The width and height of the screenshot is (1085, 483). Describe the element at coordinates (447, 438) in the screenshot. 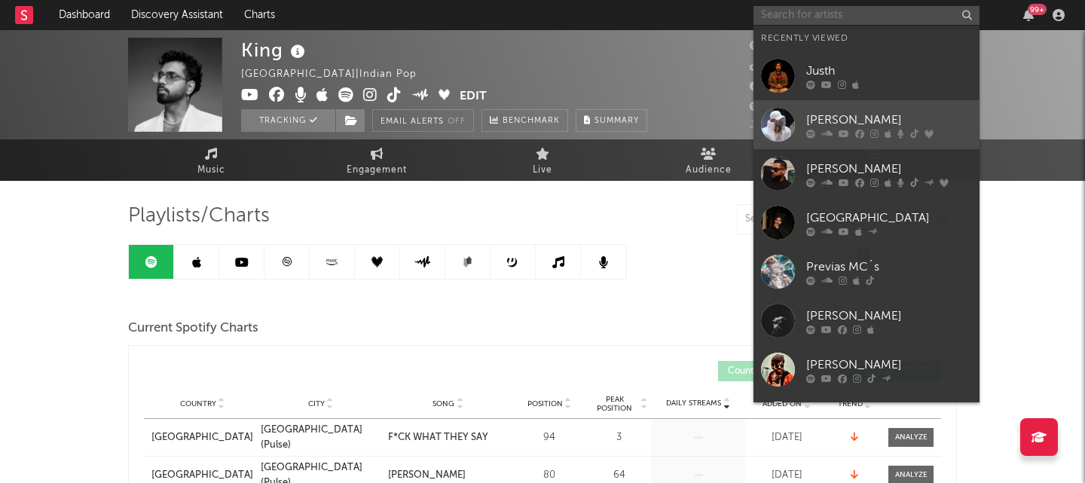

I see `a: F*CK WHAT THEY SAY` at that location.